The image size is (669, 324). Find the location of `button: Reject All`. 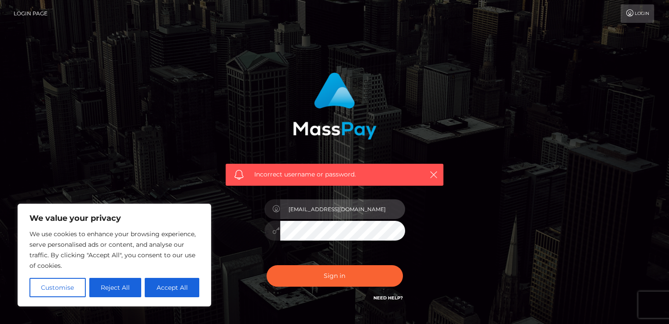

button: Reject All is located at coordinates (115, 288).